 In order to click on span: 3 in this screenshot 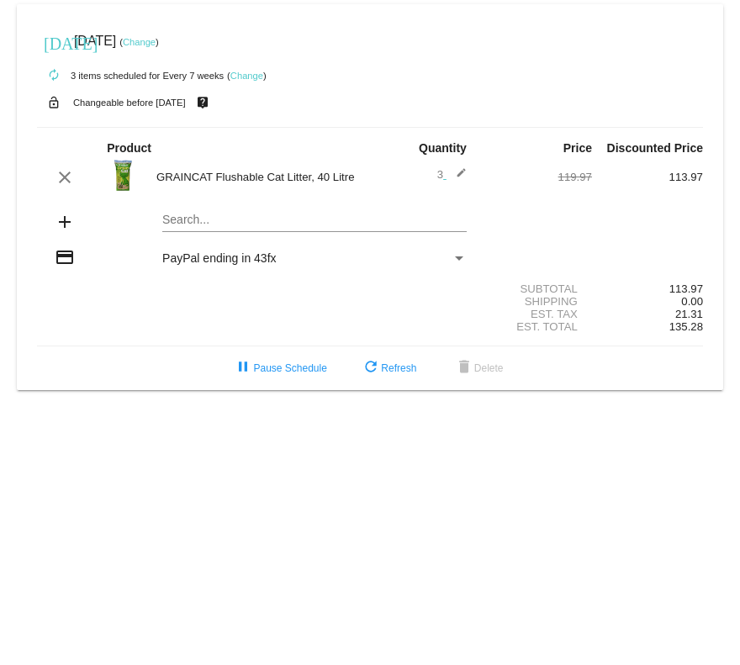, I will do `click(451, 174)`.